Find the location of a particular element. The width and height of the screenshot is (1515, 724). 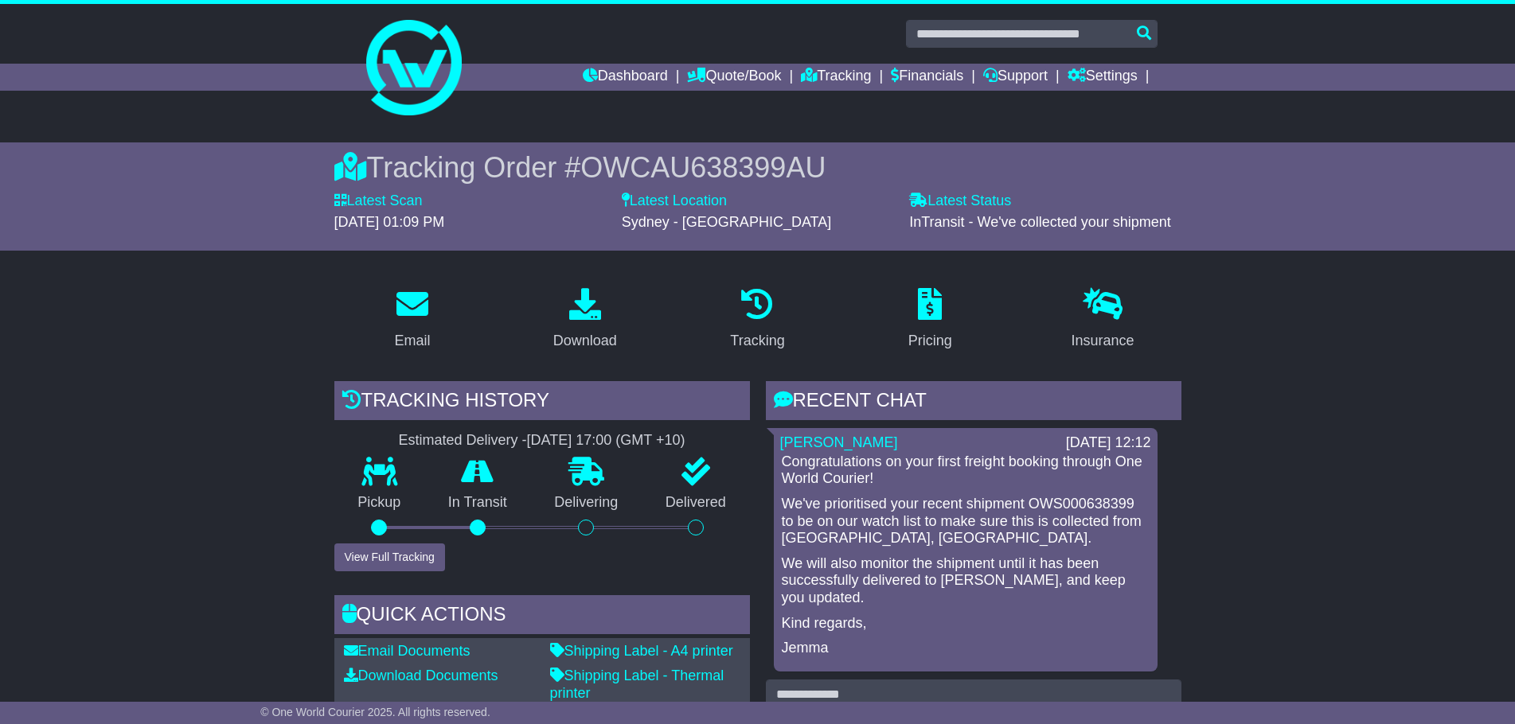

a: Shipping Label - A4 printer is located at coordinates (641, 651).